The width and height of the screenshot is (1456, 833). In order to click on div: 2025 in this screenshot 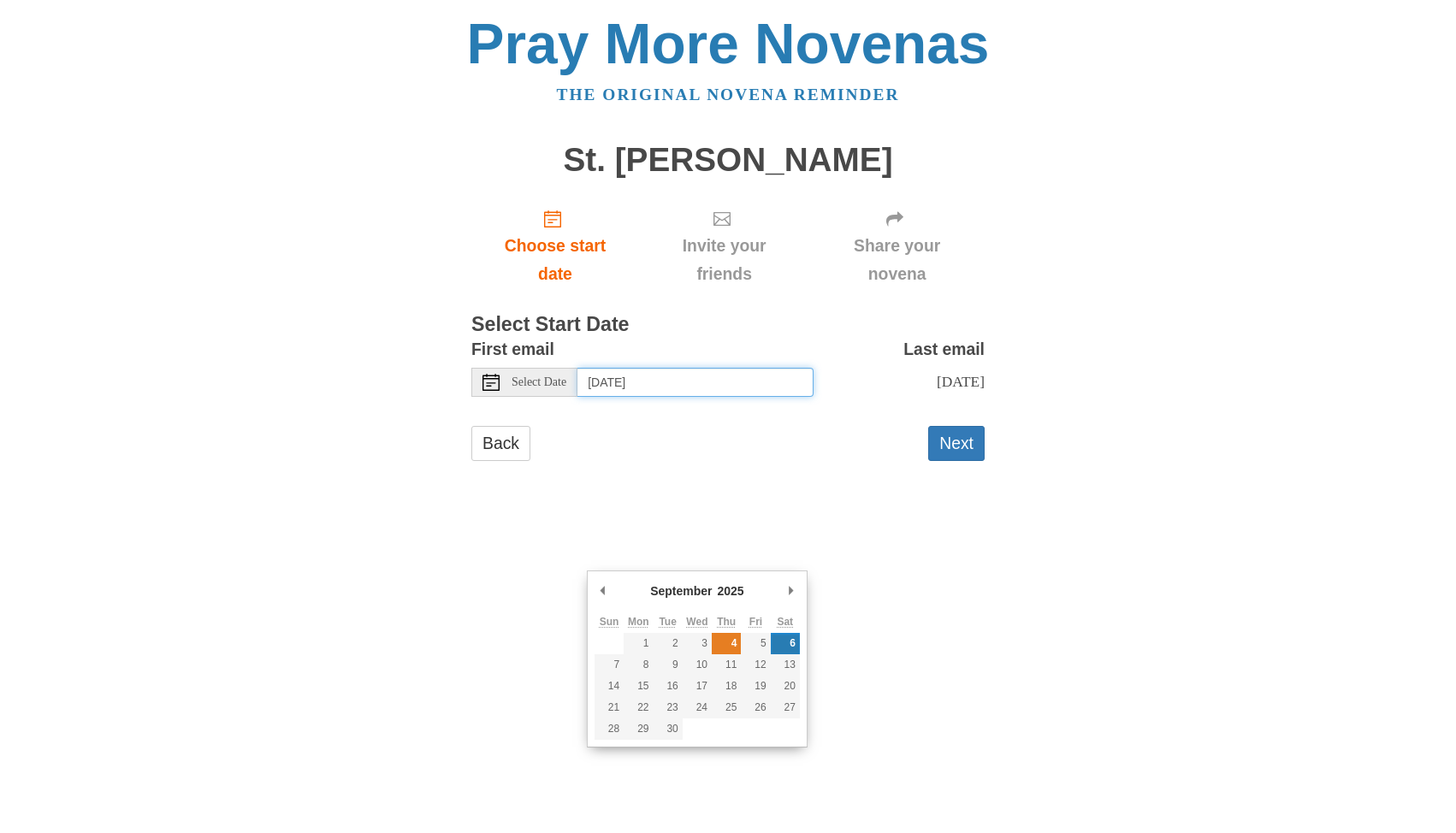, I will do `click(730, 591)`.